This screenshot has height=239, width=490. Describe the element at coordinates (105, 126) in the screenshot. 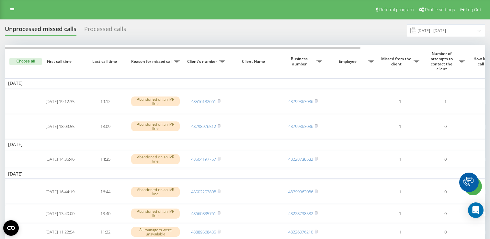

I see `td: 18:09` at that location.